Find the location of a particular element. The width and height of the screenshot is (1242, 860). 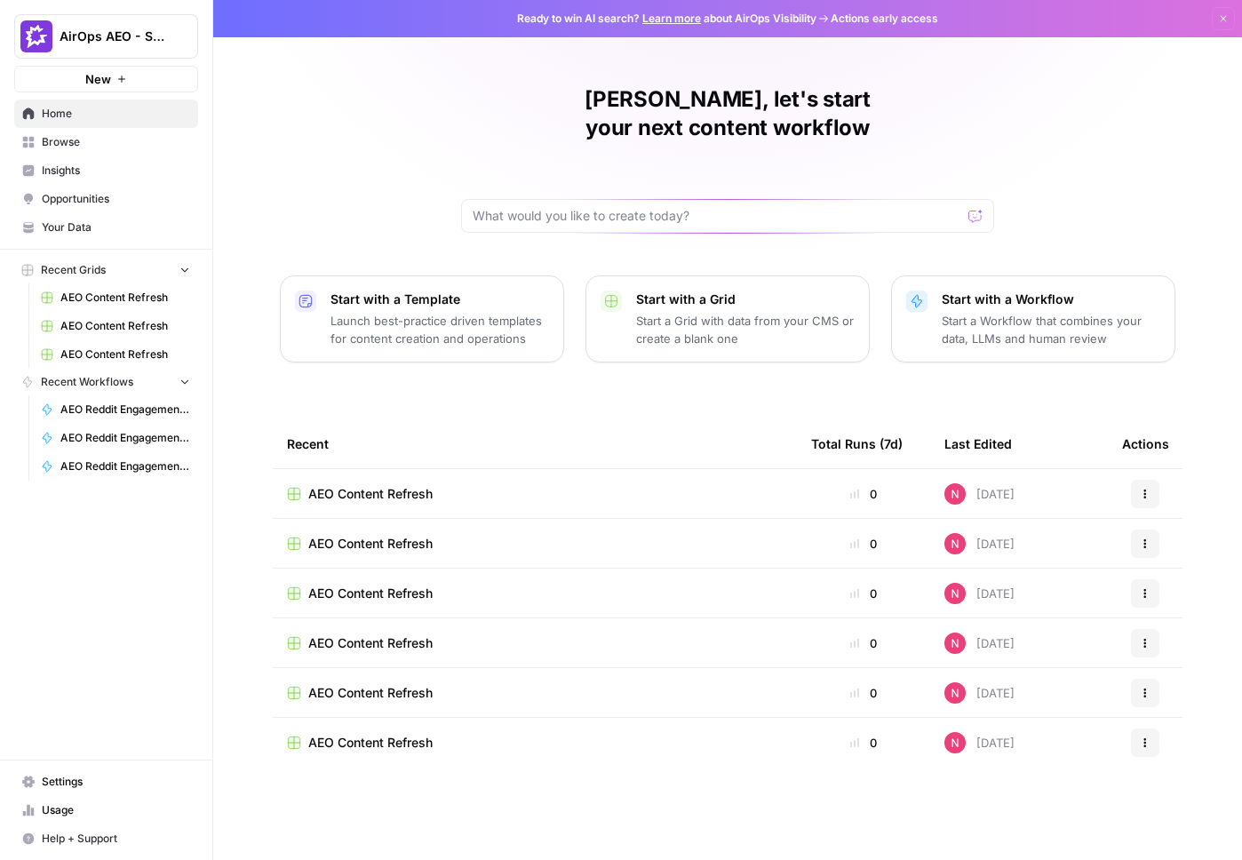

a: Insights is located at coordinates (106, 171).